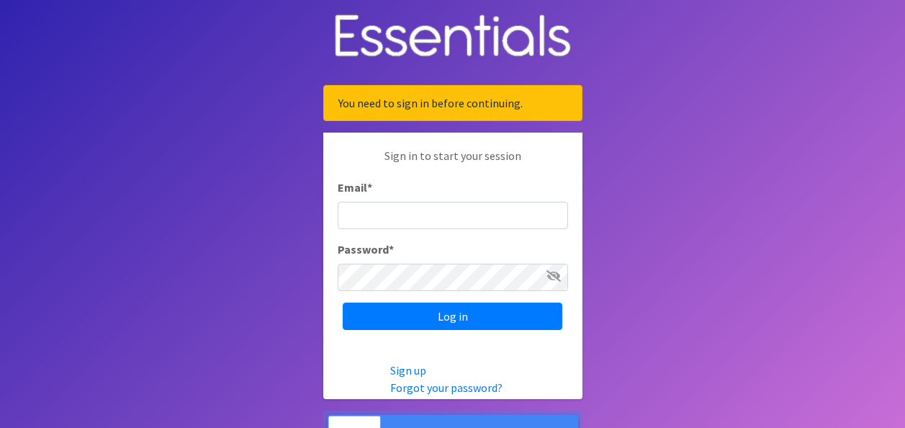  I want to click on p: Sign in to start your session, so click(453, 163).